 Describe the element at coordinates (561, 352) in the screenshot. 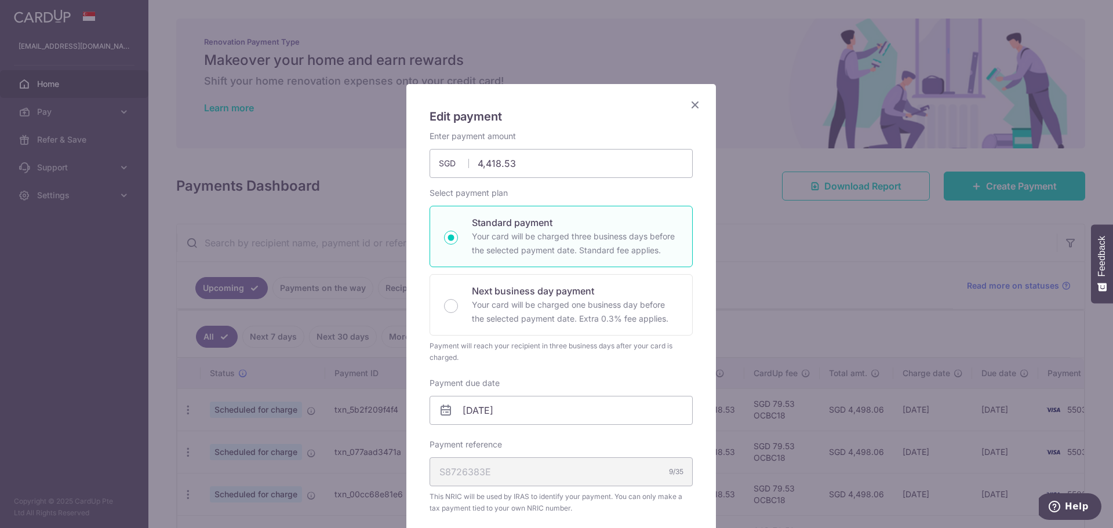

I see `div: Payment will reach your recipient in three business days after your card is charged.` at that location.